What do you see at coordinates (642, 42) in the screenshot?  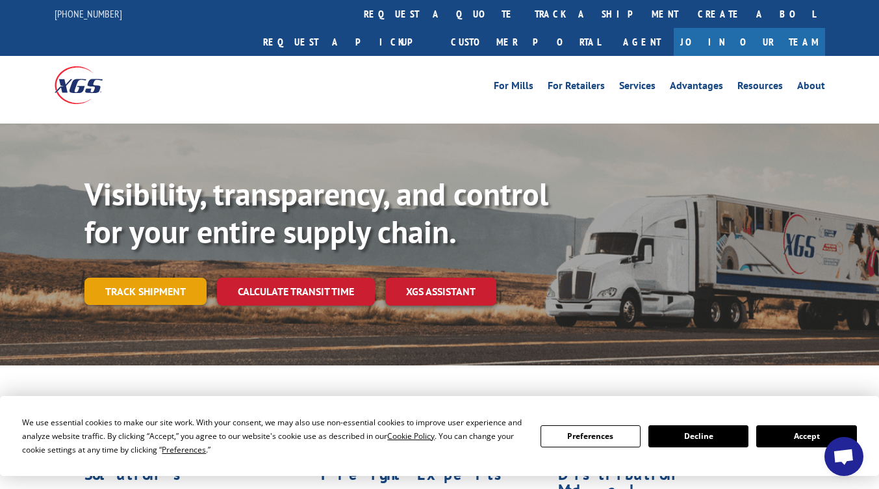 I see `a: Agent` at bounding box center [642, 42].